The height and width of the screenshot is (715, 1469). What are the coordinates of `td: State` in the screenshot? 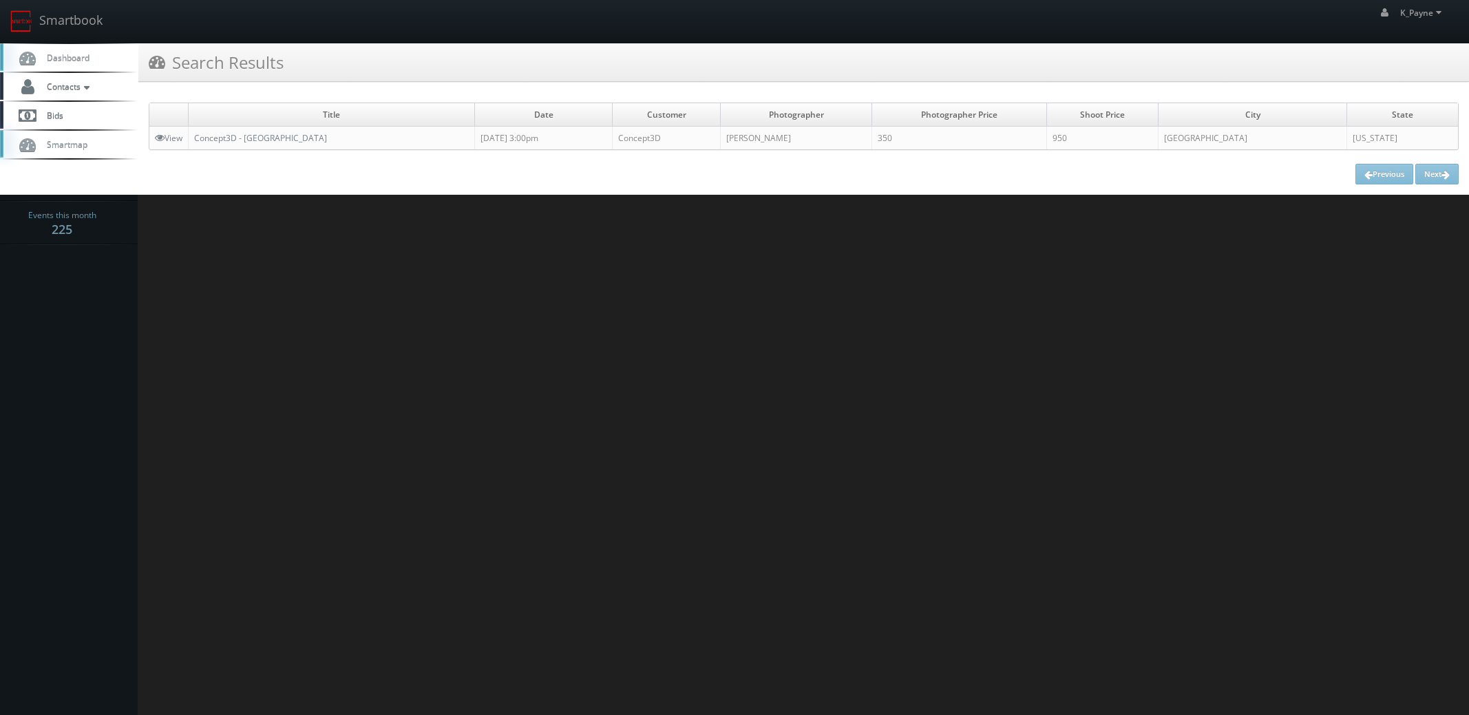 It's located at (1402, 115).